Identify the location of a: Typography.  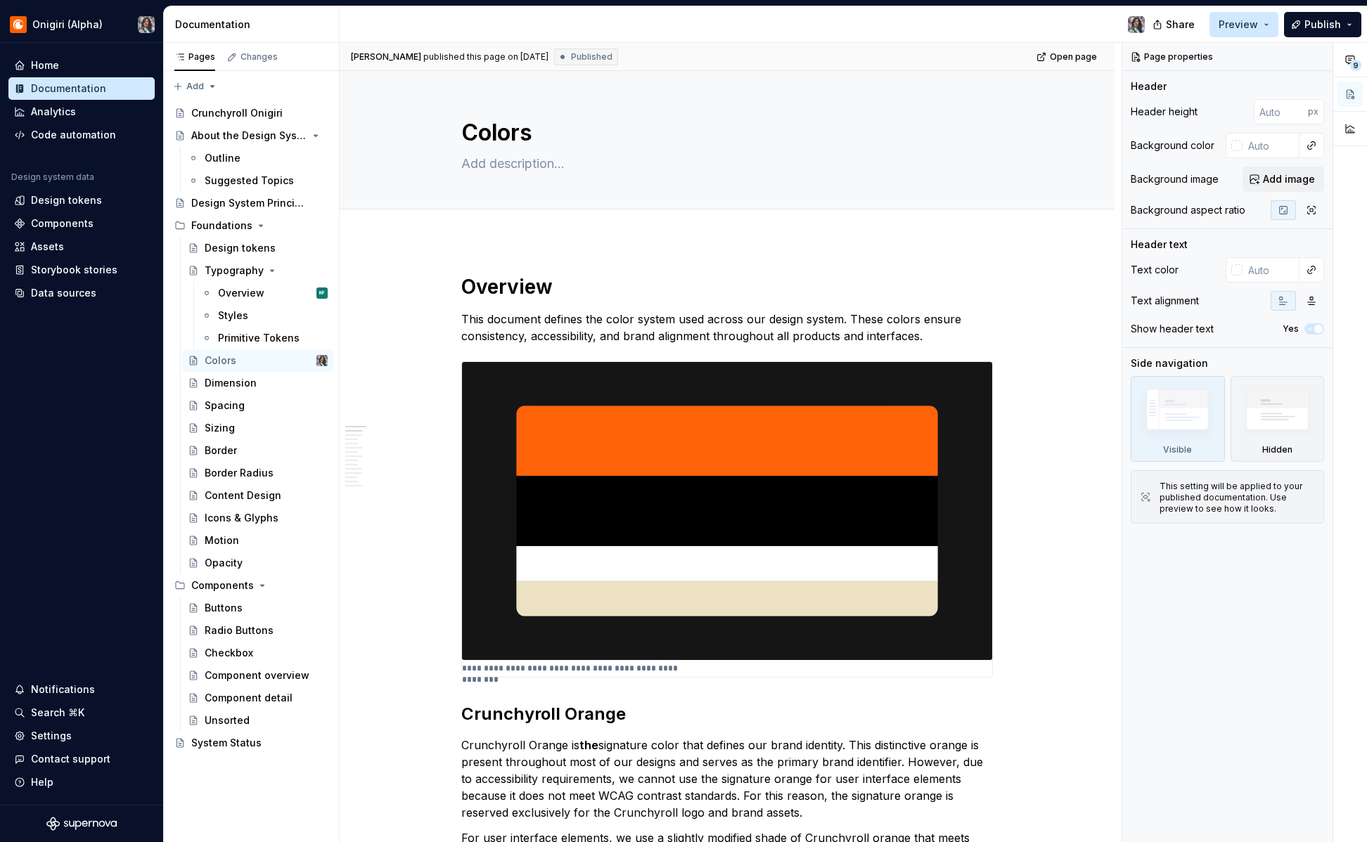
(257, 271).